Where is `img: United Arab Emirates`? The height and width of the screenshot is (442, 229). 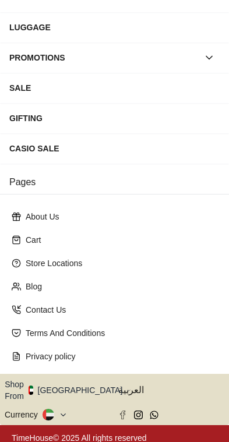
img: United Arab Emirates is located at coordinates (31, 390).